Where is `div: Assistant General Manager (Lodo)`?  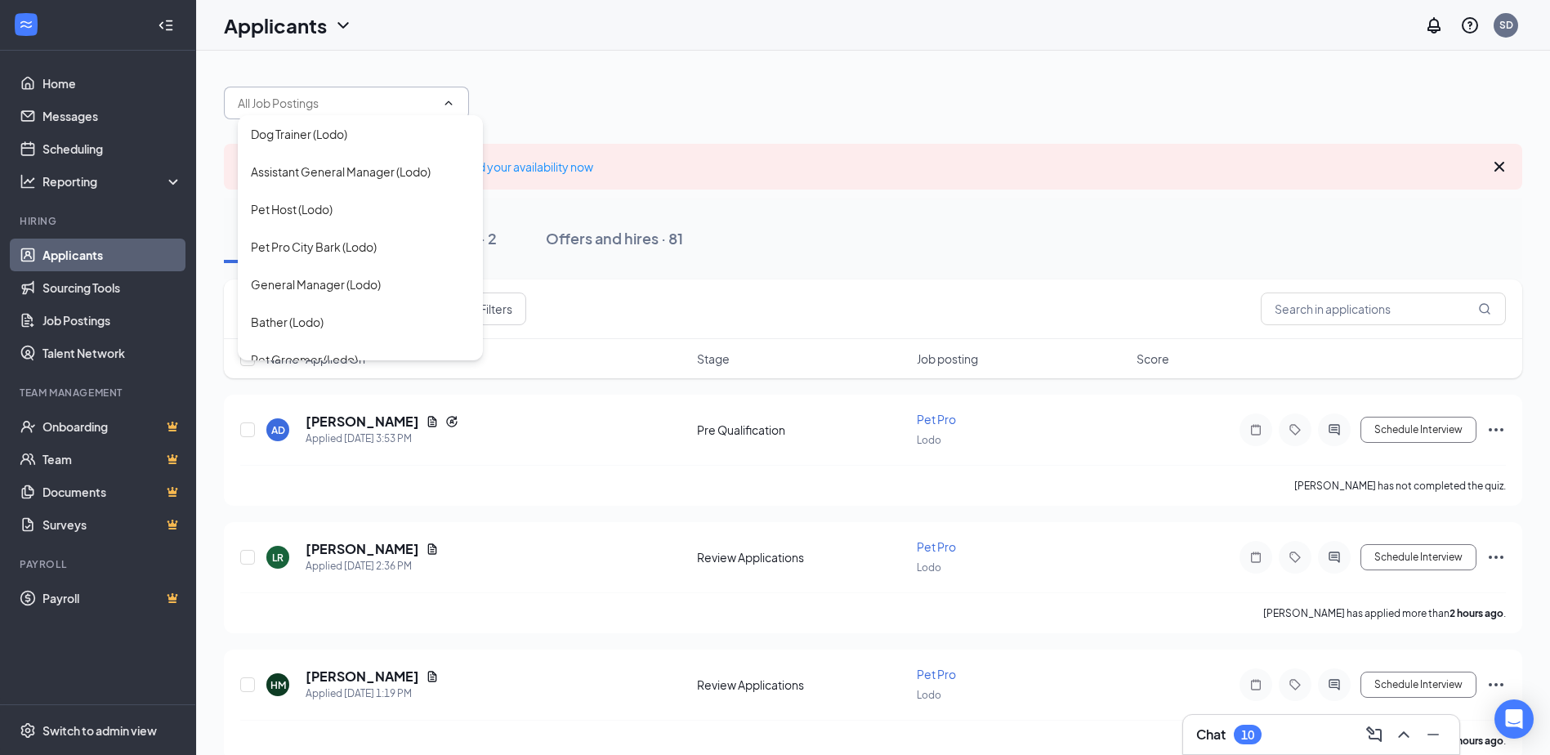 div: Assistant General Manager (Lodo) is located at coordinates (341, 172).